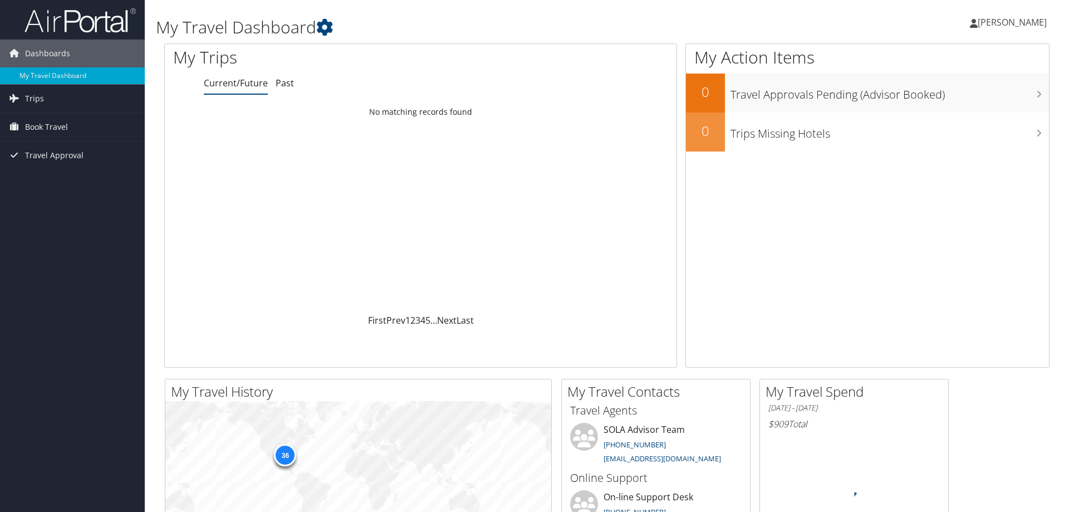 This screenshot has height=512, width=1069. I want to click on td: No matching records found, so click(420, 112).